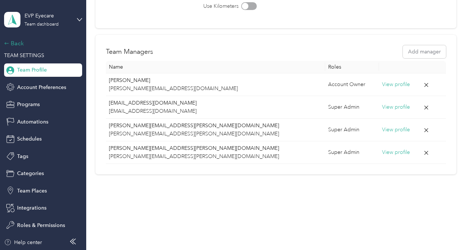  Describe the element at coordinates (424, 52) in the screenshot. I see `button: Add manager` at that location.